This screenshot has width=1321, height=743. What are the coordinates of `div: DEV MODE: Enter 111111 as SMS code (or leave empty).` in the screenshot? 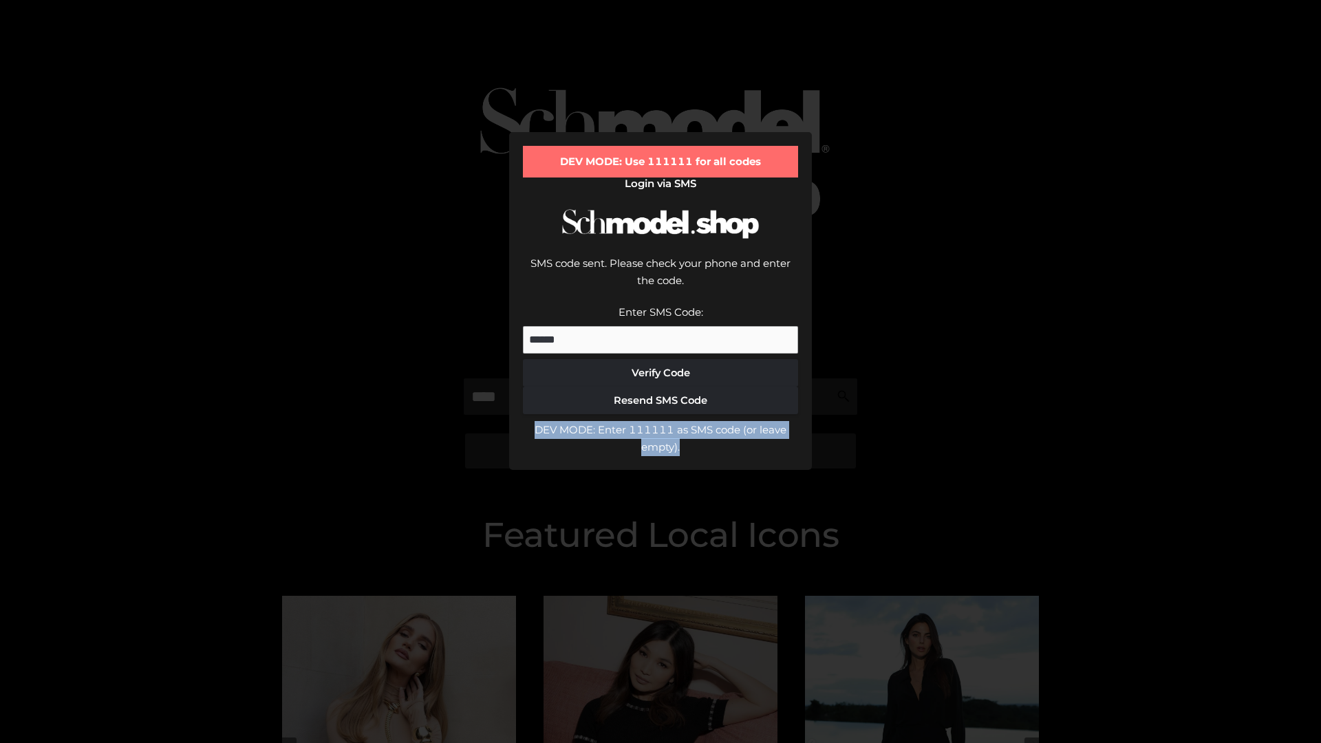 It's located at (660, 438).